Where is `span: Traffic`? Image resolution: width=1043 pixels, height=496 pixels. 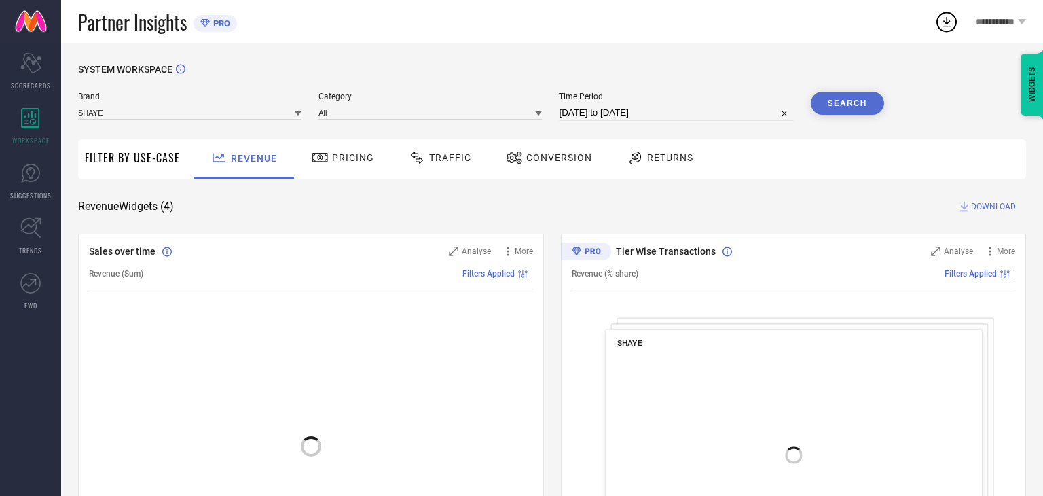 span: Traffic is located at coordinates (450, 158).